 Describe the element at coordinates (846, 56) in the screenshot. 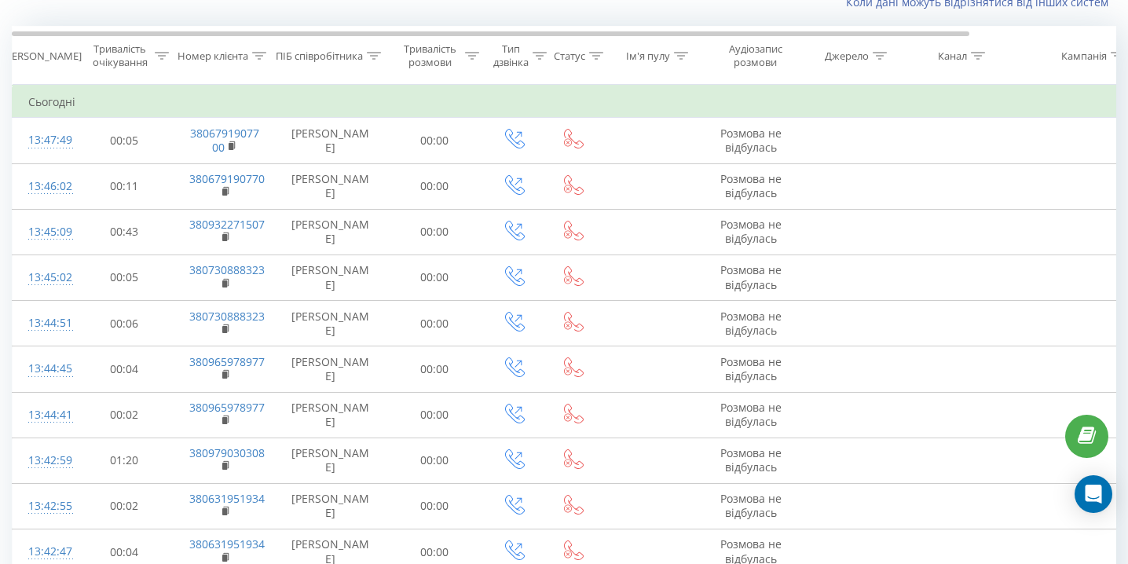

I see `div: Джерело` at that location.